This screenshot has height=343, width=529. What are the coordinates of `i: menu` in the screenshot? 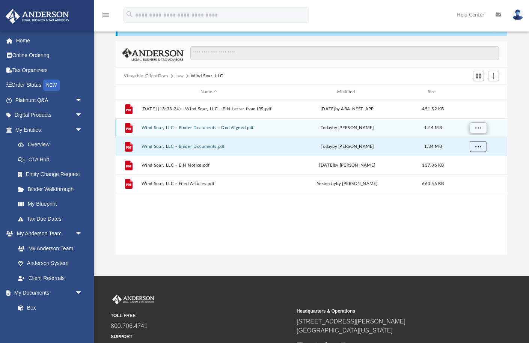 It's located at (106, 15).